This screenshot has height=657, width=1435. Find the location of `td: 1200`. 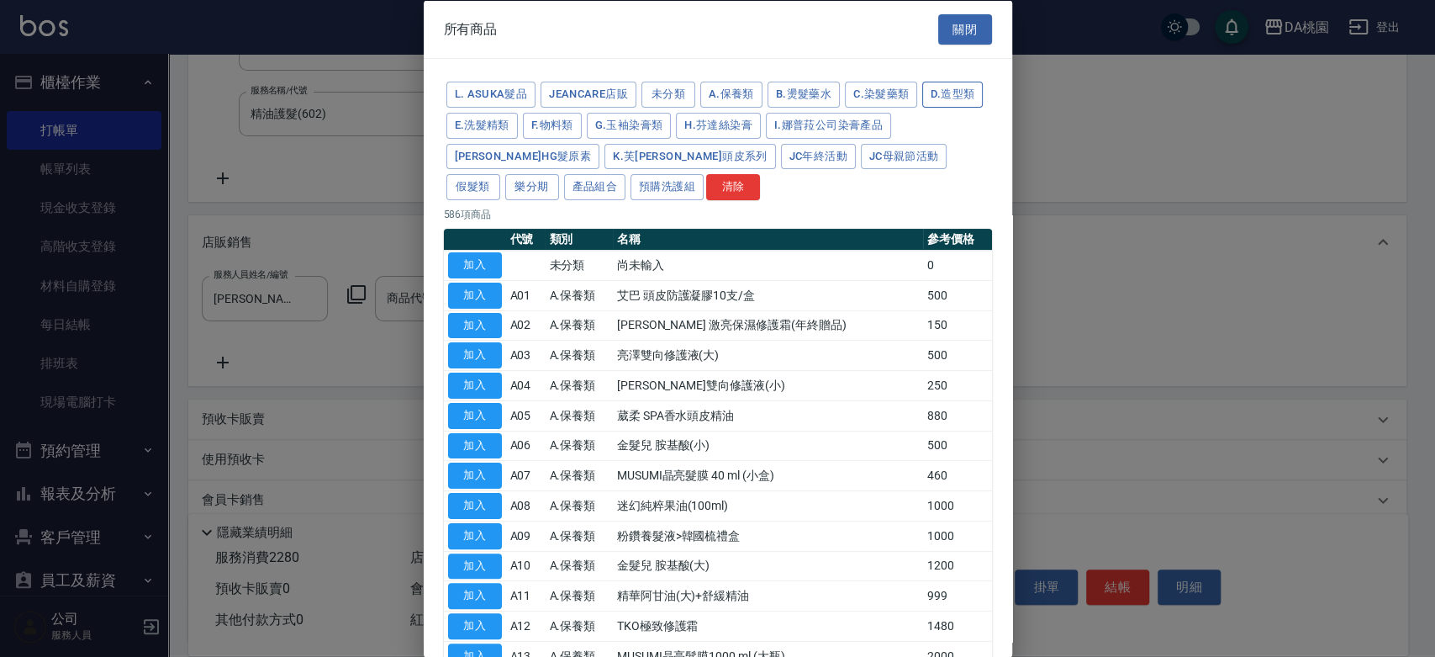

td: 1200 is located at coordinates (958, 566).